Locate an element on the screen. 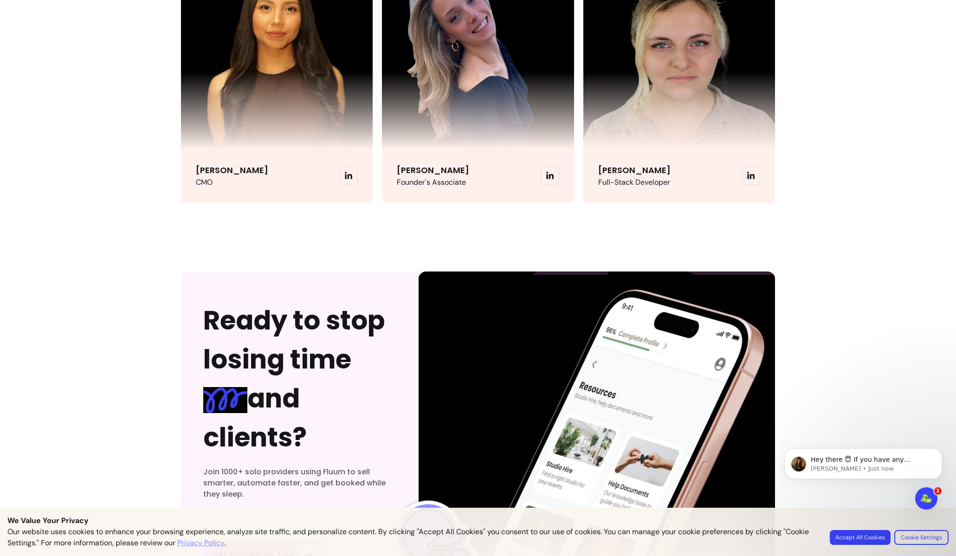 This screenshot has height=556, width=956. p: Full-Stack Developer is located at coordinates (634, 182).